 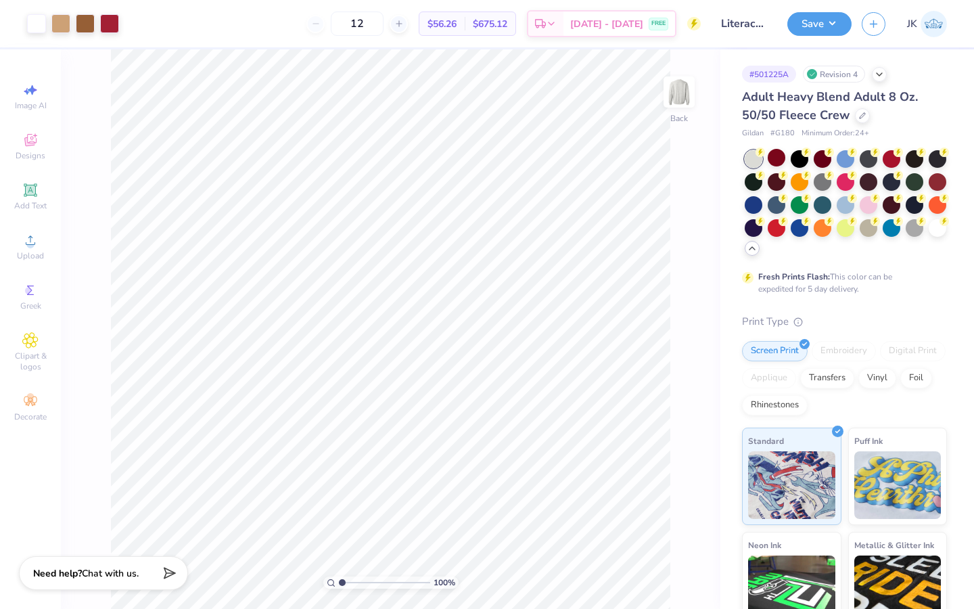 What do you see at coordinates (57, 573) in the screenshot?
I see `strong: Need help?` at bounding box center [57, 573].